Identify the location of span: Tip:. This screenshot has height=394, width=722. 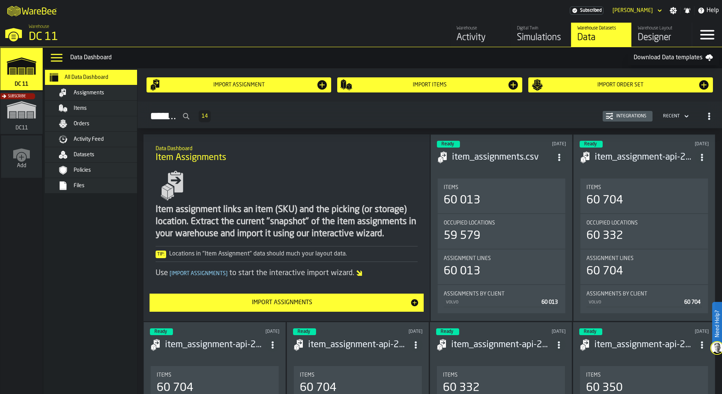
(161, 255).